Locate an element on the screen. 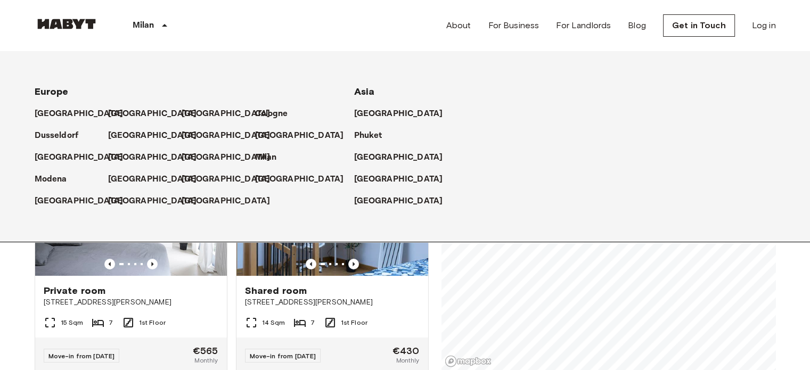 The image size is (810, 370). p: Cologne is located at coordinates (271, 114).